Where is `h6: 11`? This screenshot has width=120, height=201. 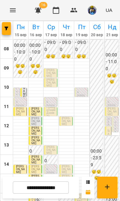
h6: 11 is located at coordinates (6, 107).